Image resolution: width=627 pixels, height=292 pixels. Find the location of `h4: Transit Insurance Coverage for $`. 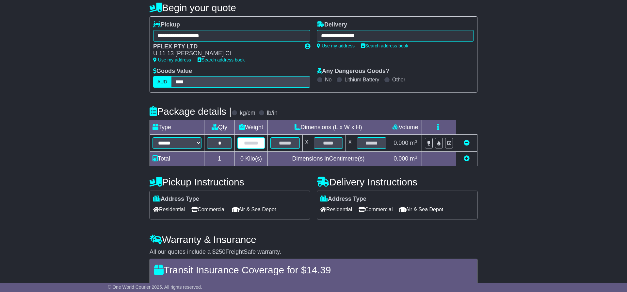

h4: Transit Insurance Coverage for $ is located at coordinates (314, 269).